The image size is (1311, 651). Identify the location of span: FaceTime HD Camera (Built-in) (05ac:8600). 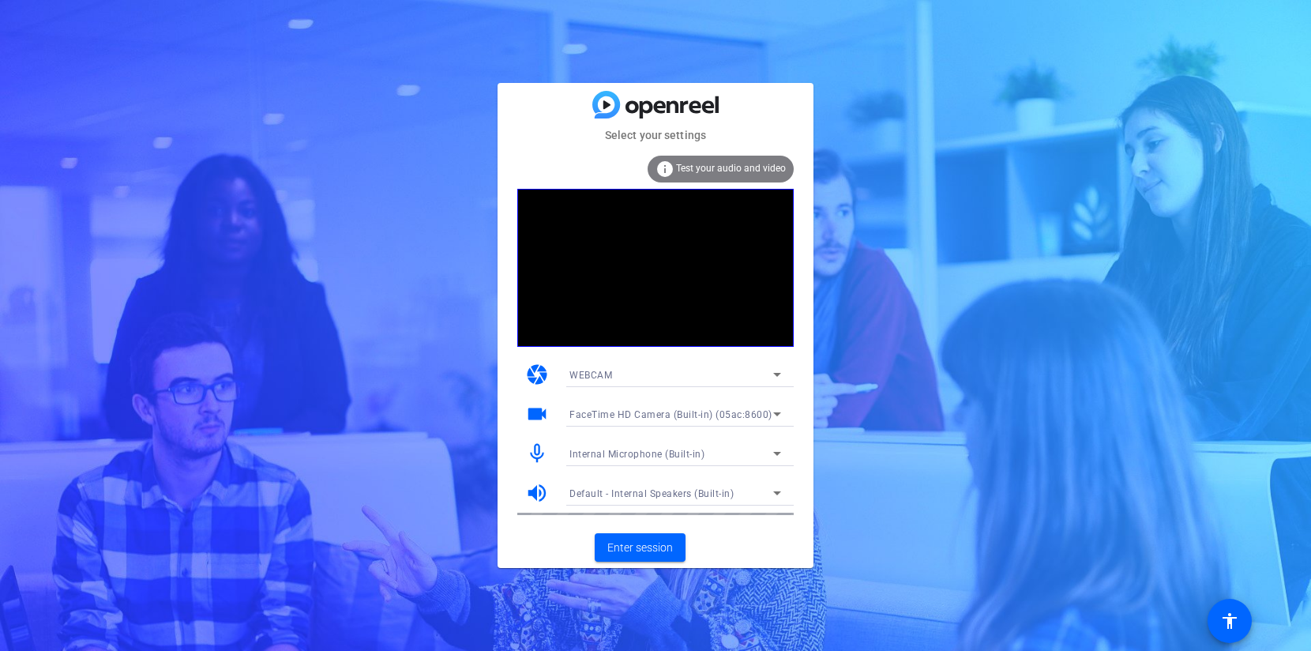
(671, 415).